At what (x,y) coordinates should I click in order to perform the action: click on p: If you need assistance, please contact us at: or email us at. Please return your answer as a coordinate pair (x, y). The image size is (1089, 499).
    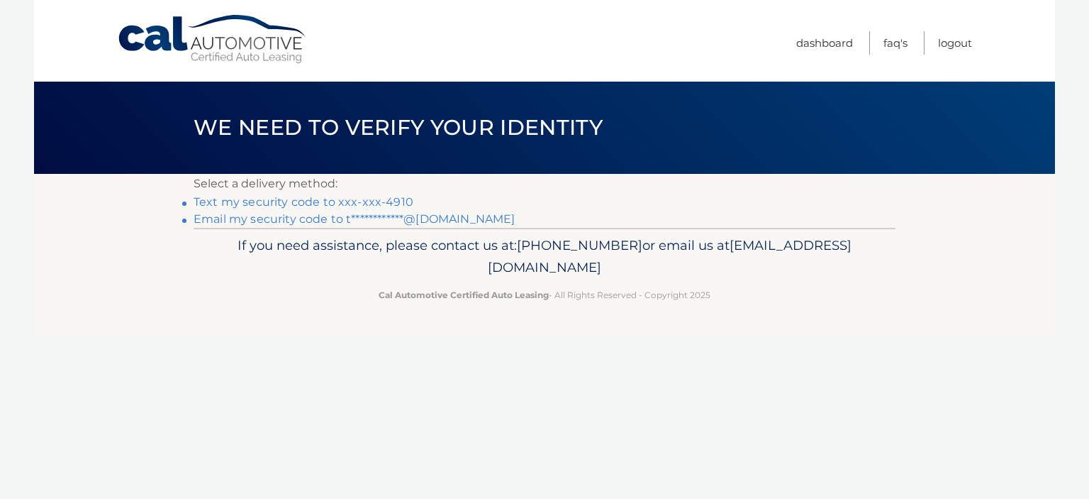
    Looking at the image, I should click on (545, 257).